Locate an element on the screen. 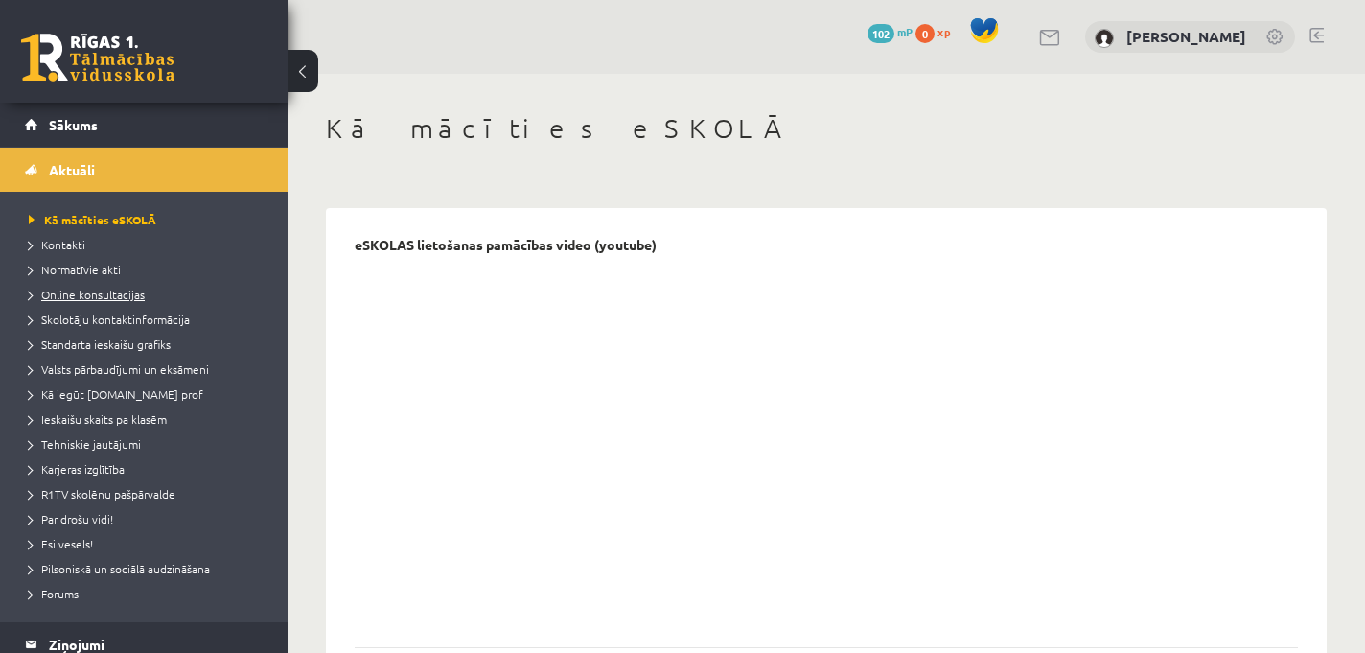  a: Kontakti is located at coordinates (149, 244).